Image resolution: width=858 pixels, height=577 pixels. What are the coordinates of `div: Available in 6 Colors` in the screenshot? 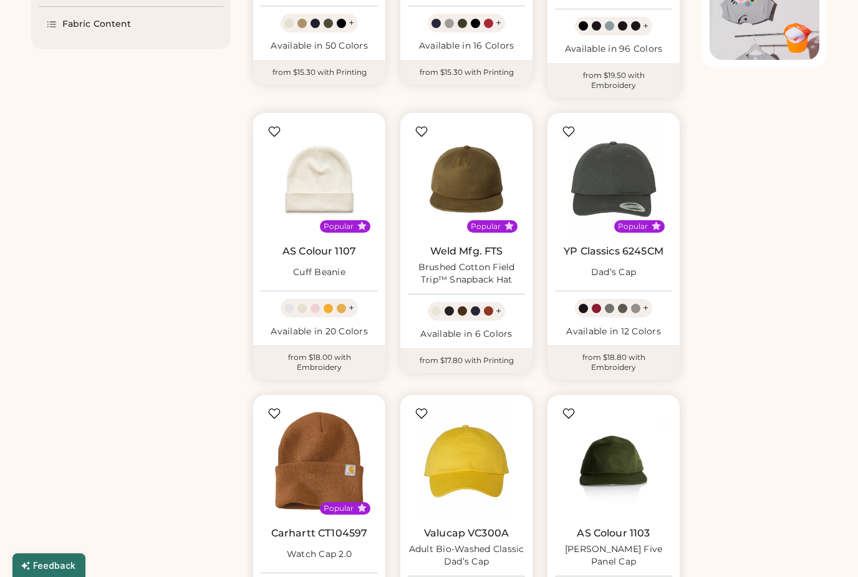 It's located at (467, 334).